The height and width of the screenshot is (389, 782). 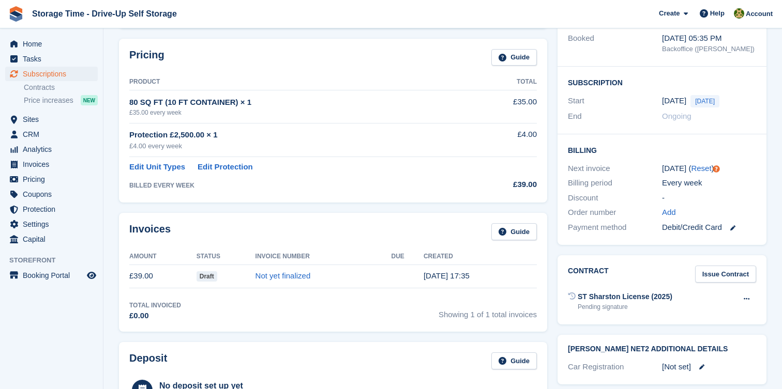 I want to click on div: £39.00, so click(x=504, y=185).